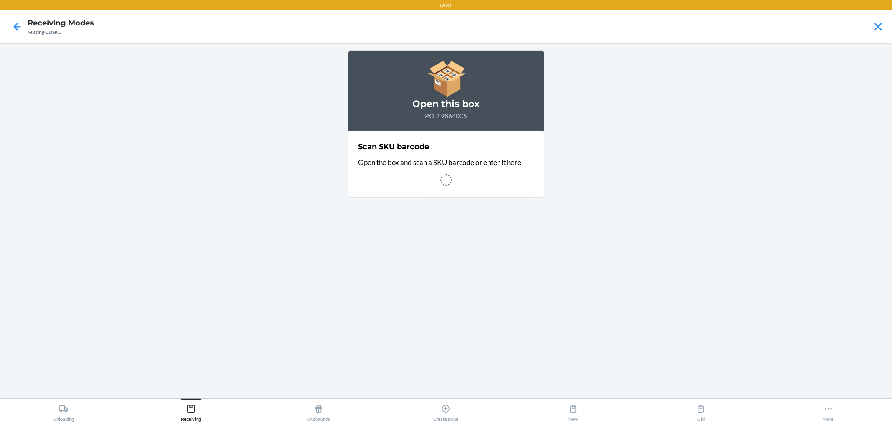 The width and height of the screenshot is (892, 423). I want to click on button: Old, so click(701, 410).